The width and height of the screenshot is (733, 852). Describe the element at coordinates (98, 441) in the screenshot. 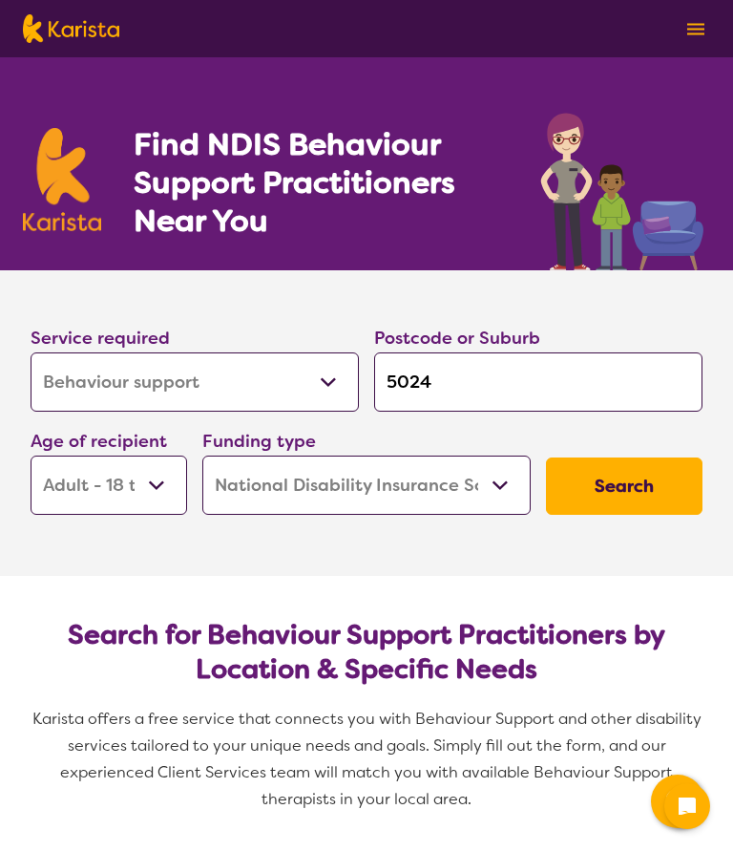

I see `label: Age of recipient` at that location.